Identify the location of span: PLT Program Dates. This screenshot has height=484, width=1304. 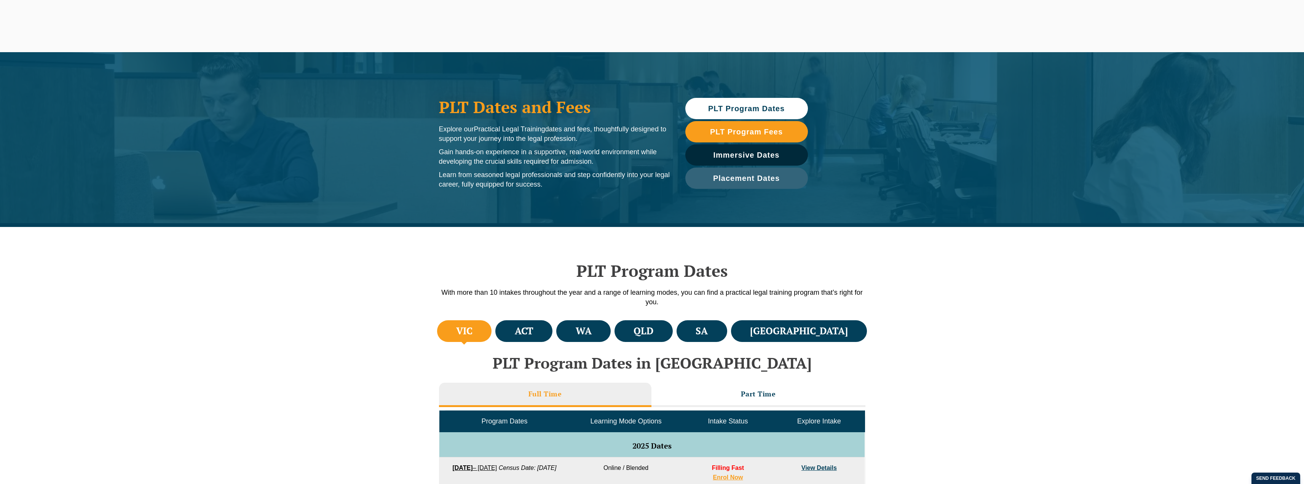
(746, 108).